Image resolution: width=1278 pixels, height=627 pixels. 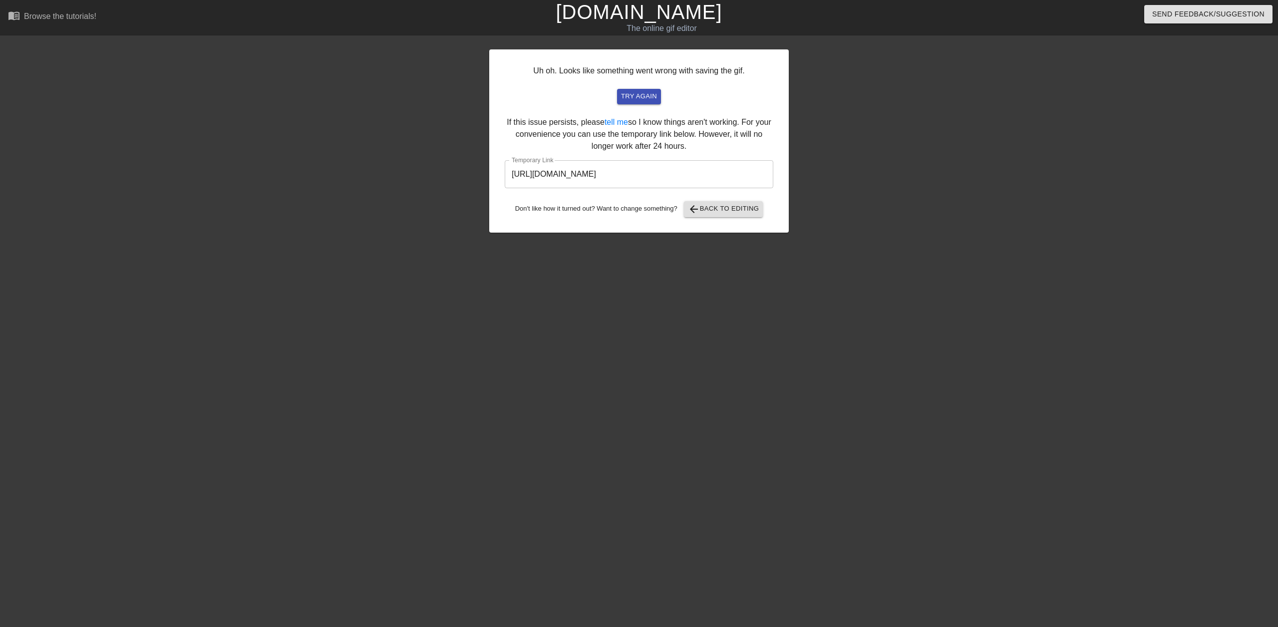 What do you see at coordinates (1208, 14) in the screenshot?
I see `span: Send Feedback/Suggestion` at bounding box center [1208, 14].